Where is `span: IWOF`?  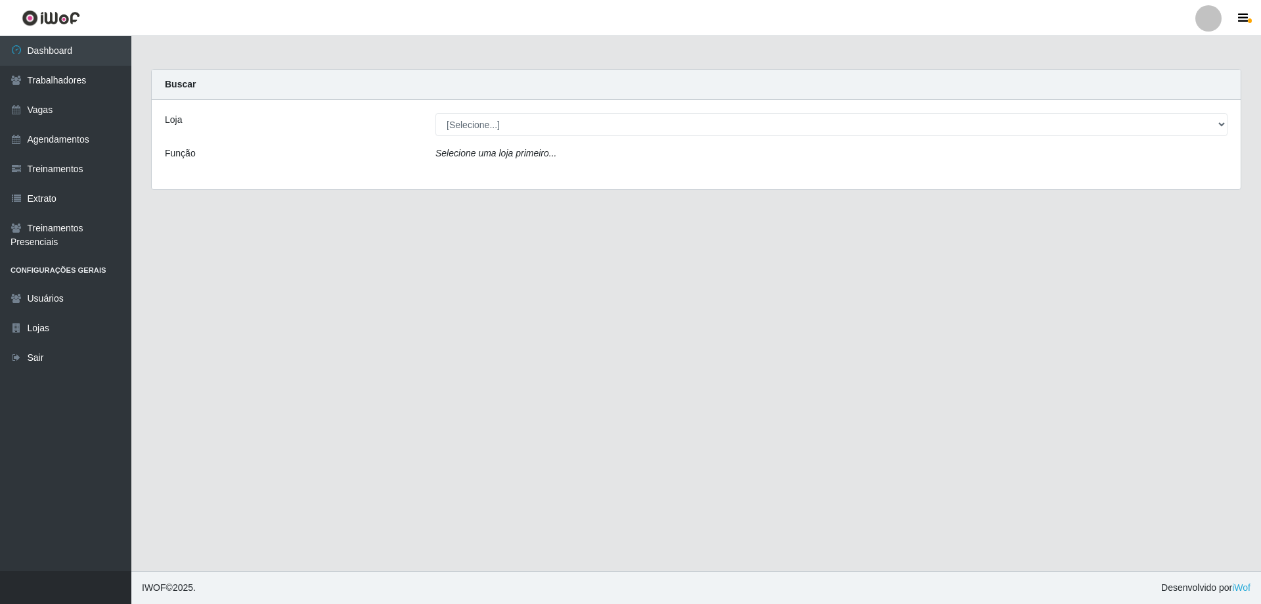 span: IWOF is located at coordinates (154, 587).